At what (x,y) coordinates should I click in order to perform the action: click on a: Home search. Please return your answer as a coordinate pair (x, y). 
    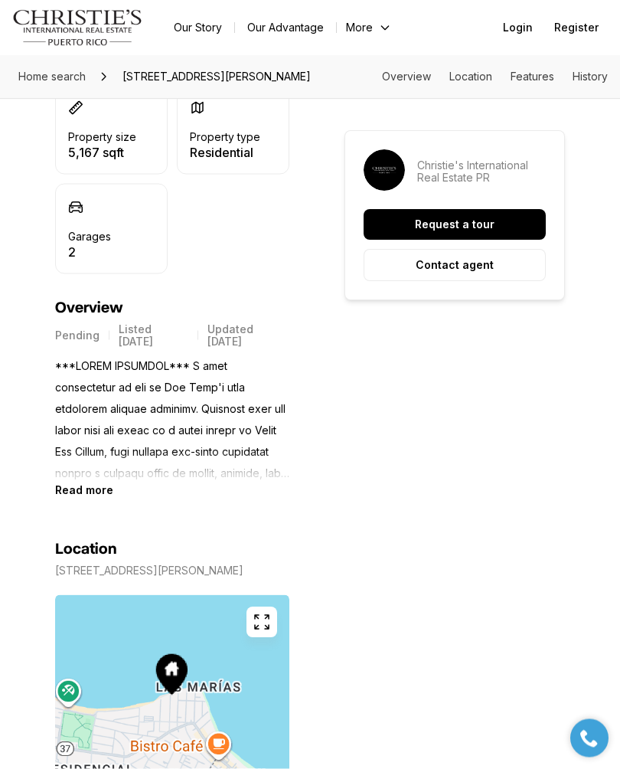
    Looking at the image, I should click on (52, 77).